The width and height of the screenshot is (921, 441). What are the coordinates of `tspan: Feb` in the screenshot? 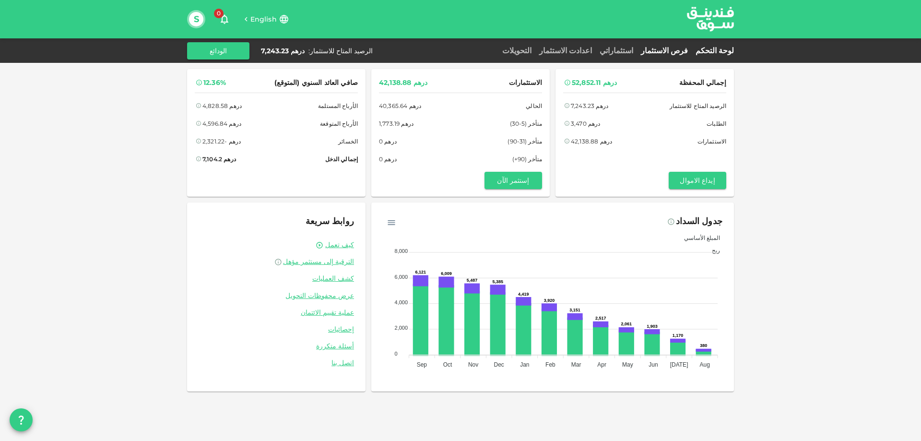 It's located at (550, 364).